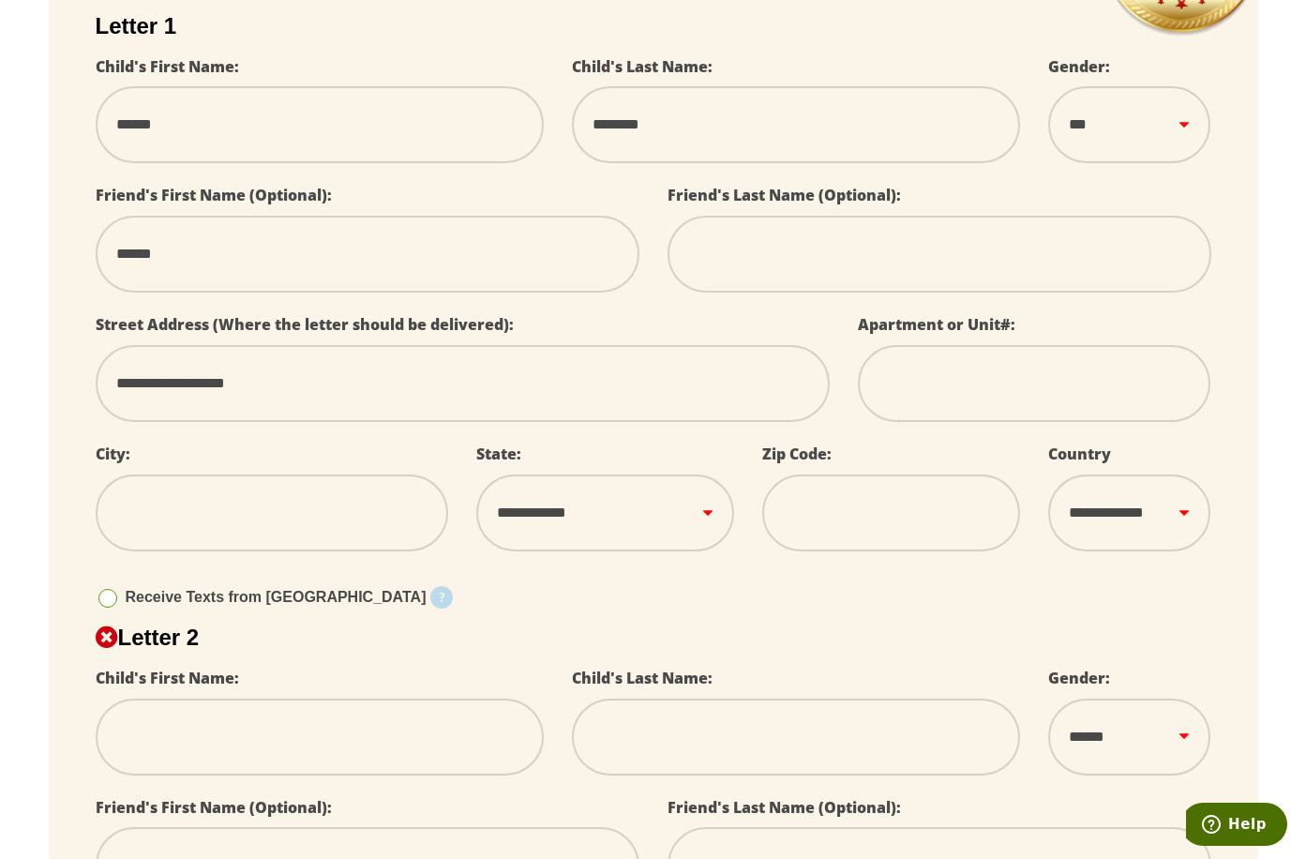 This screenshot has width=1306, height=859. I want to click on label: Zip Code:, so click(797, 454).